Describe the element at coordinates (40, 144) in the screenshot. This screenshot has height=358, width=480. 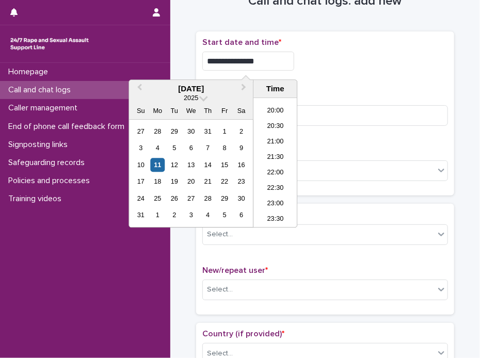
I see `p: Signposting links` at that location.